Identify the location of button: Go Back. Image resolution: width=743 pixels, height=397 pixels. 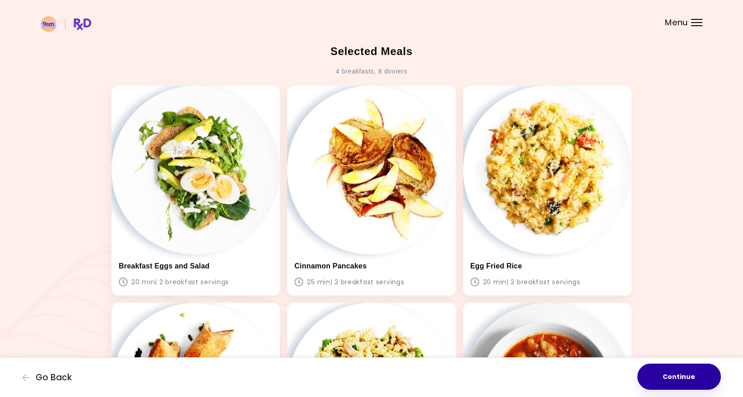
(49, 378).